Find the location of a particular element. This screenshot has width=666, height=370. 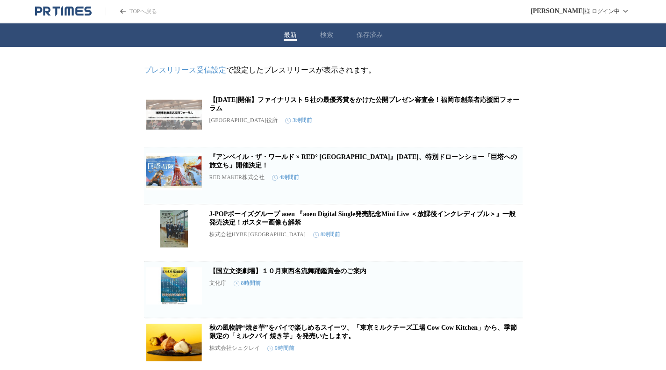

a: J-POPボーイズグループ aoen 『aoen Digital Single発売記念Mini Live ＜放課後インクレディブル＞』一般発売決定！ポスター画像も解禁 is located at coordinates (362, 218).